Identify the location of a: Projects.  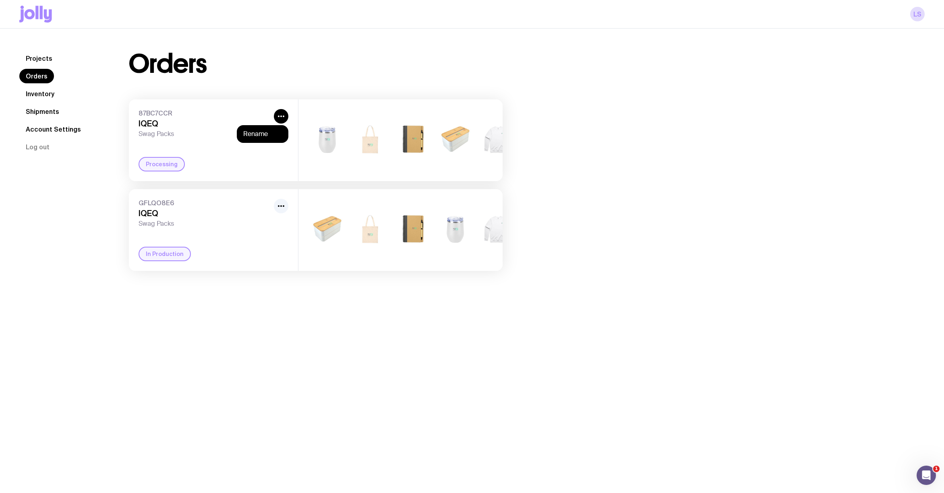
(39, 58).